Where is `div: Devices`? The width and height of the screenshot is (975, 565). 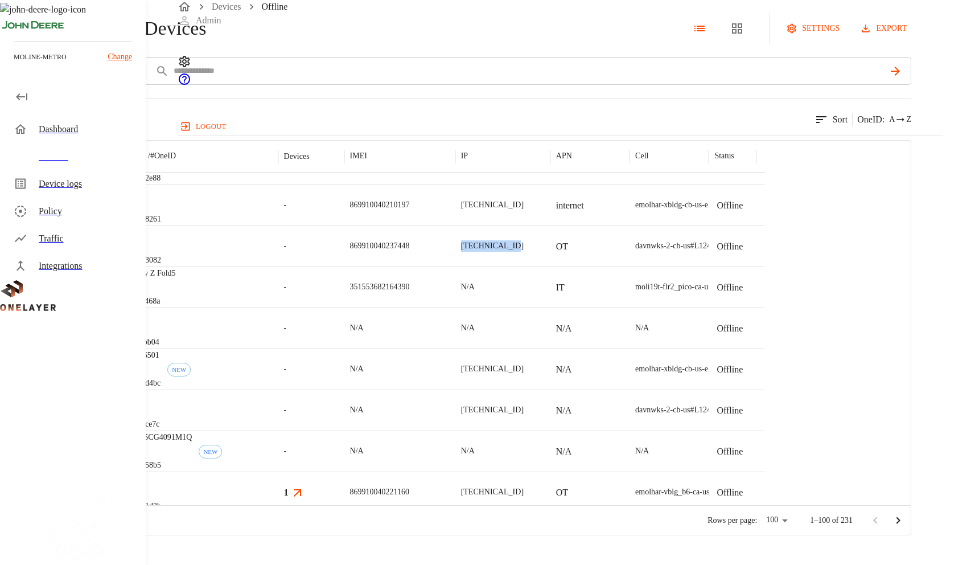 div: Devices is located at coordinates (297, 157).